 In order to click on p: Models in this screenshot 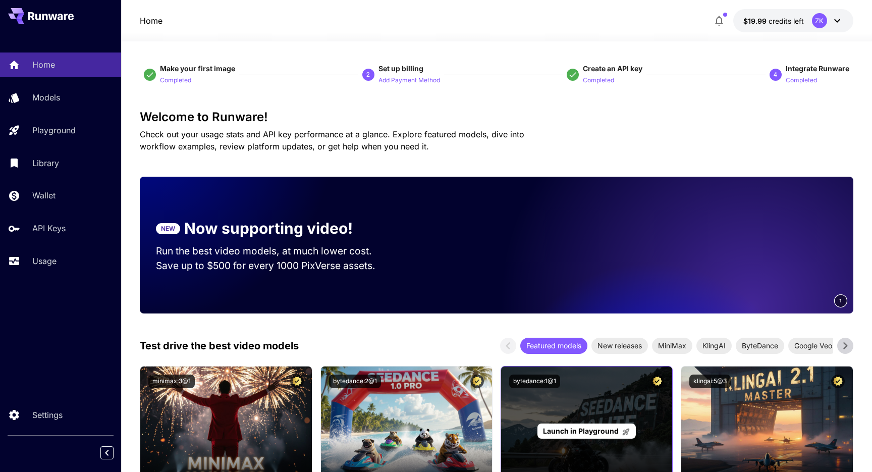, I will do `click(46, 97)`.